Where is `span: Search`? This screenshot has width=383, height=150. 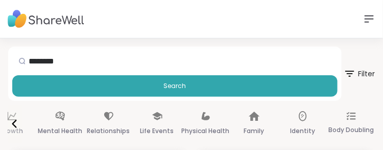
span: Search is located at coordinates (175, 86).